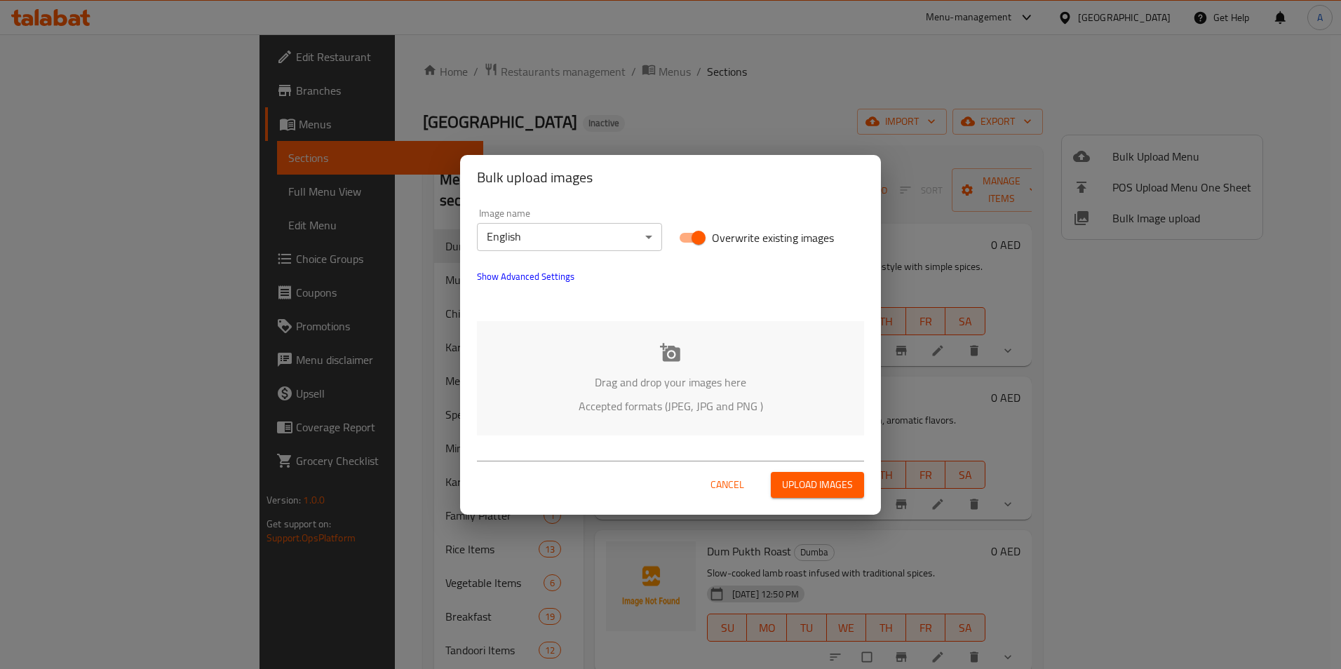  What do you see at coordinates (817, 485) in the screenshot?
I see `span: Upload images` at bounding box center [817, 485].